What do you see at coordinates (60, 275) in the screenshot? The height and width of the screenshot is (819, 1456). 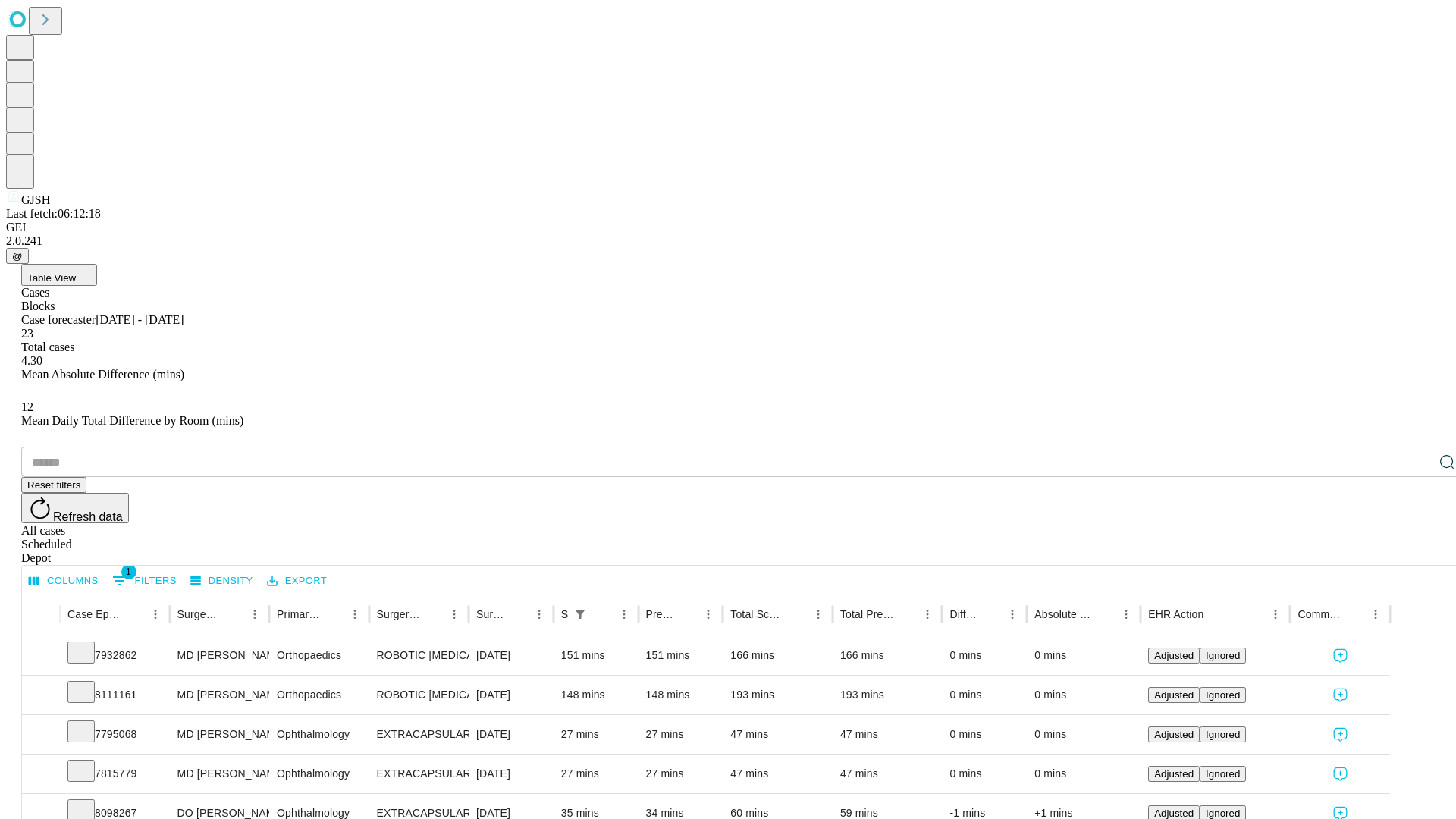 I see `button: Table View` at bounding box center [60, 275].